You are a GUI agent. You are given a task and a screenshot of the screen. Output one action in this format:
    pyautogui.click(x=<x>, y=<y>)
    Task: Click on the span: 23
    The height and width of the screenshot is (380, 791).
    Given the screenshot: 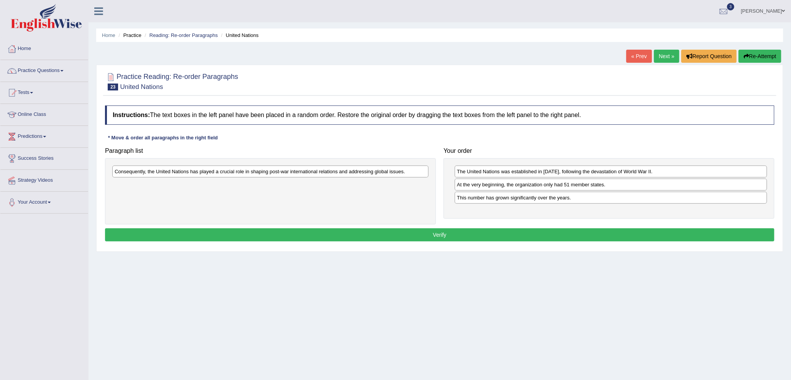 What is the action you would take?
    pyautogui.click(x=113, y=87)
    